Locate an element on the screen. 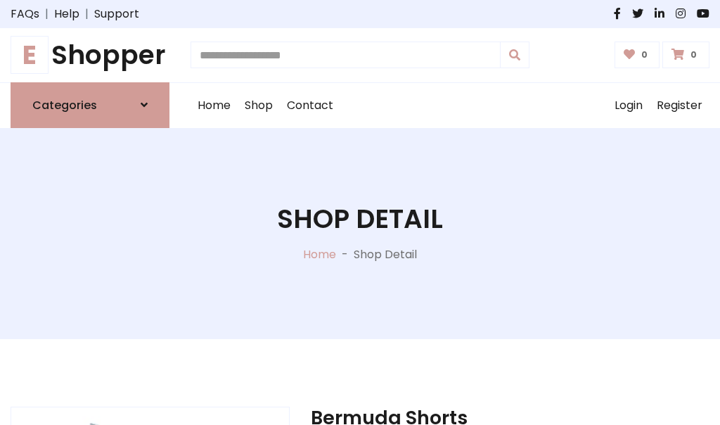 This screenshot has width=720, height=425. a: EShopper is located at coordinates (90, 55).